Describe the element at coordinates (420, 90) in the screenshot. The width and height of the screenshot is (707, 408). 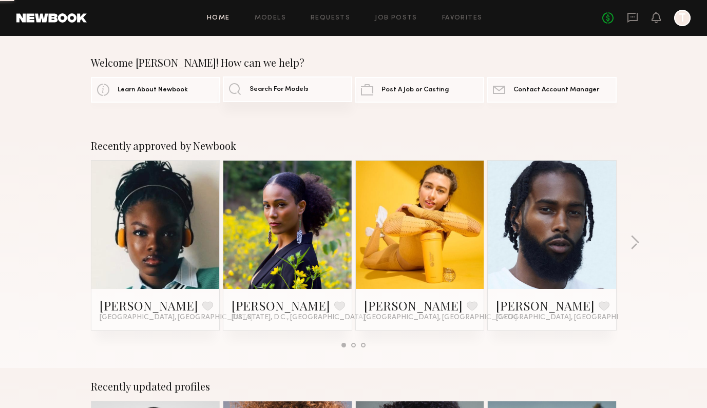
I see `a: Post A Job or Casting` at that location.